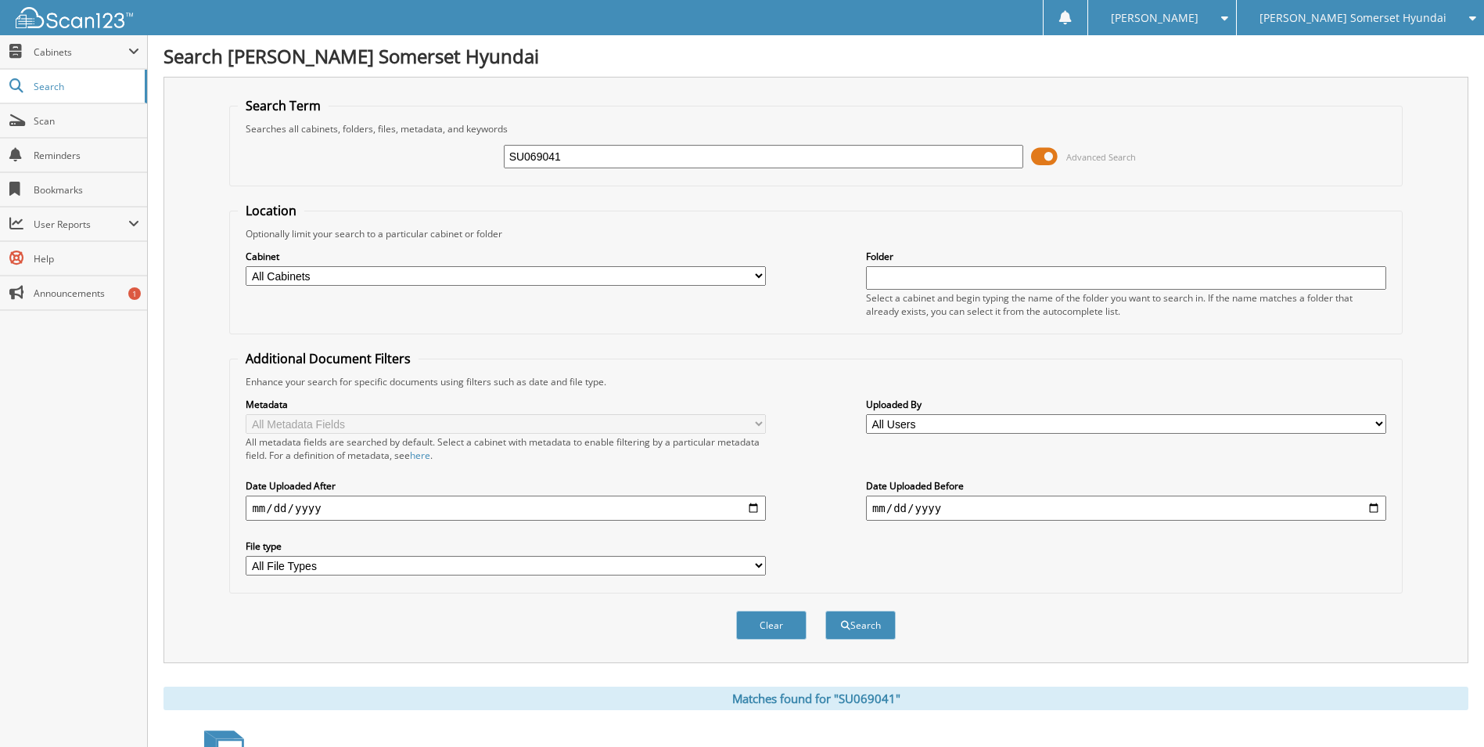 The width and height of the screenshot is (1484, 747). Describe the element at coordinates (506, 545) in the screenshot. I see `label: File type` at that location.